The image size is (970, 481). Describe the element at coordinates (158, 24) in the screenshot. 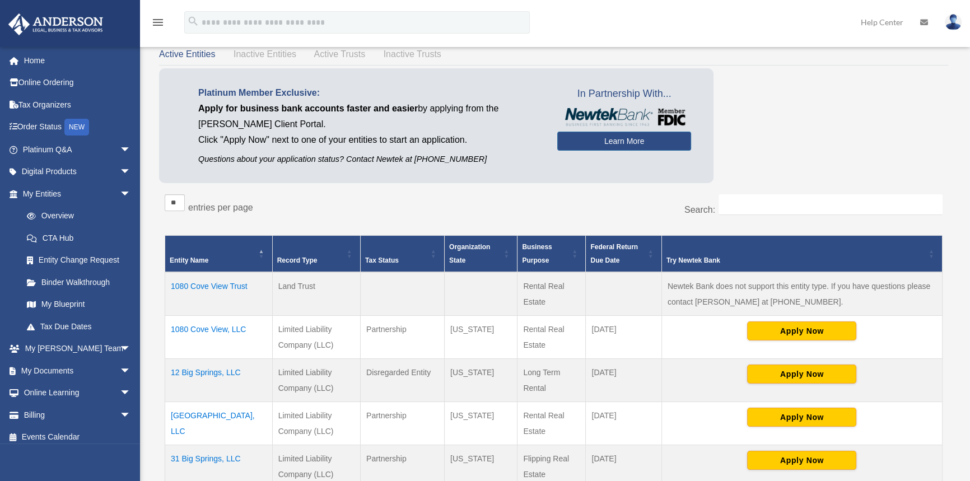

I see `a: menu` at that location.